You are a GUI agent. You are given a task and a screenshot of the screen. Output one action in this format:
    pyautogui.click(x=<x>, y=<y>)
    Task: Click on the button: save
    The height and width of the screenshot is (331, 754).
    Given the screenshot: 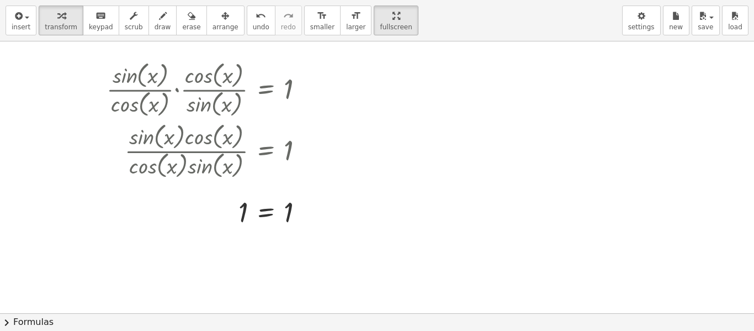 What is the action you would take?
    pyautogui.click(x=705, y=20)
    